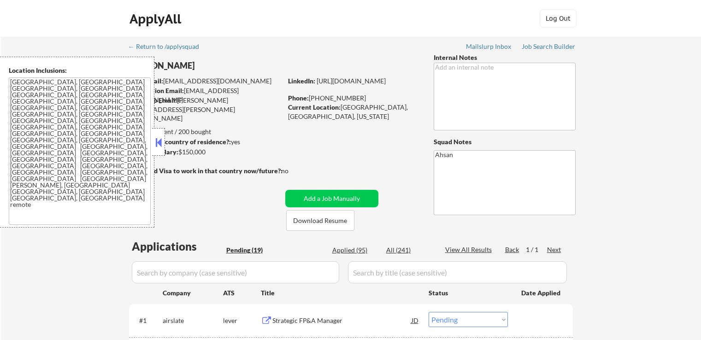  What do you see at coordinates (320, 220) in the screenshot?
I see `button: Download Resume` at bounding box center [320, 220].